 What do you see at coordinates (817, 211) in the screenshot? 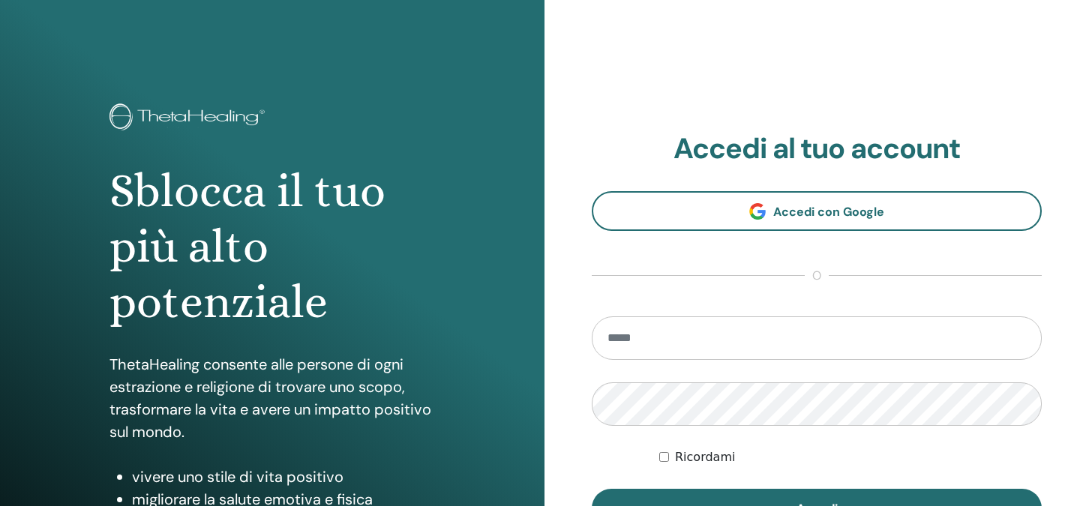
I see `a: Accedi con Google` at bounding box center [817, 211].